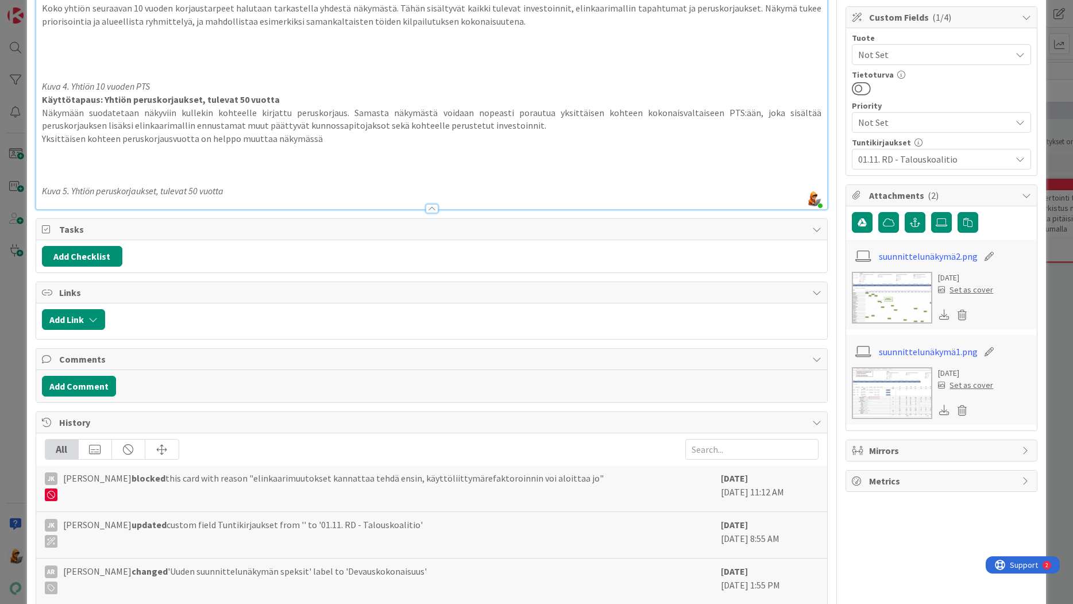 Image resolution: width=1073 pixels, height=604 pixels. I want to click on div: All, so click(62, 449).